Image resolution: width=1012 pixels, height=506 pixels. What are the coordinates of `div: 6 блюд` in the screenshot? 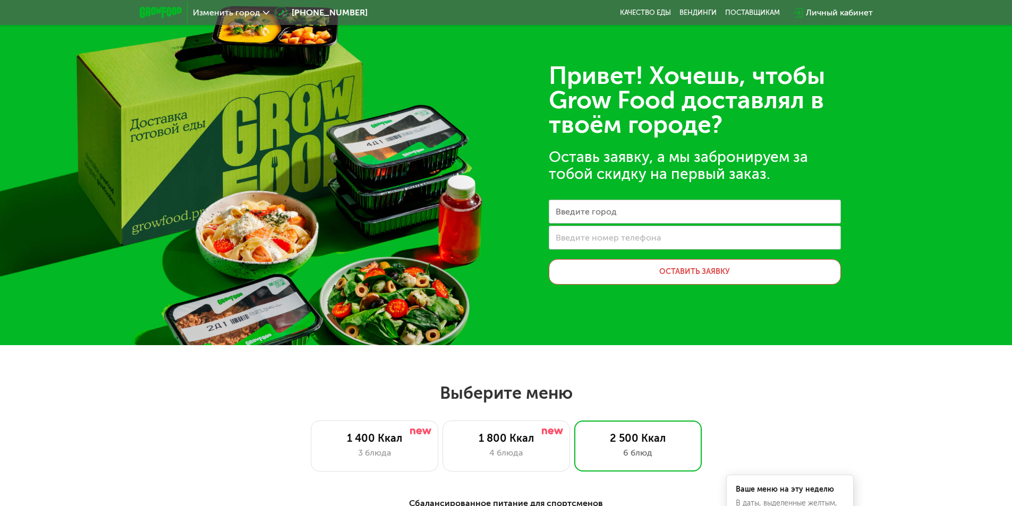 It's located at (638, 453).